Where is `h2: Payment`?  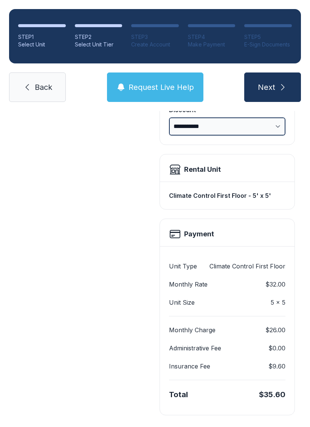 h2: Payment is located at coordinates (199, 234).